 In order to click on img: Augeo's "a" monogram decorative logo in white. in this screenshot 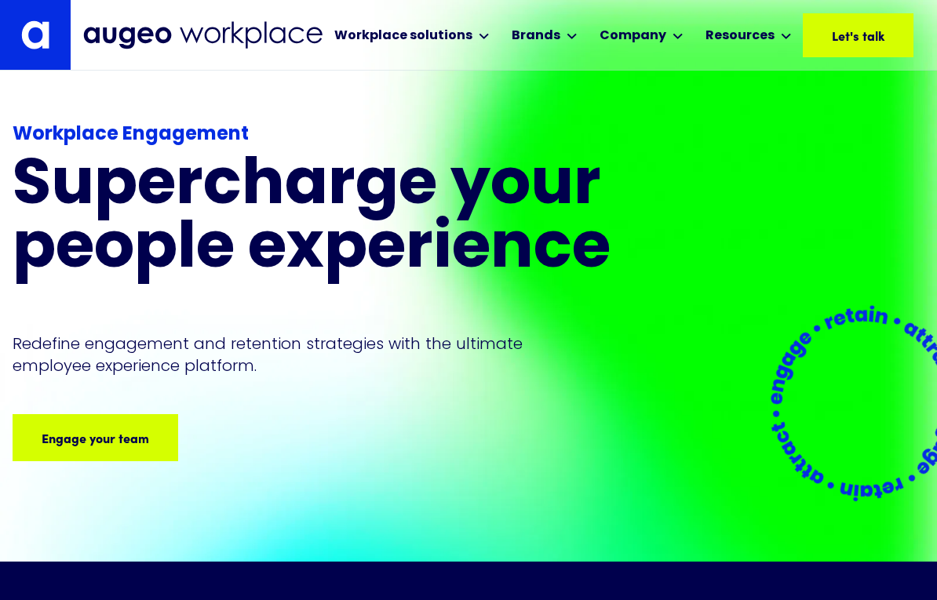, I will do `click(35, 35)`.